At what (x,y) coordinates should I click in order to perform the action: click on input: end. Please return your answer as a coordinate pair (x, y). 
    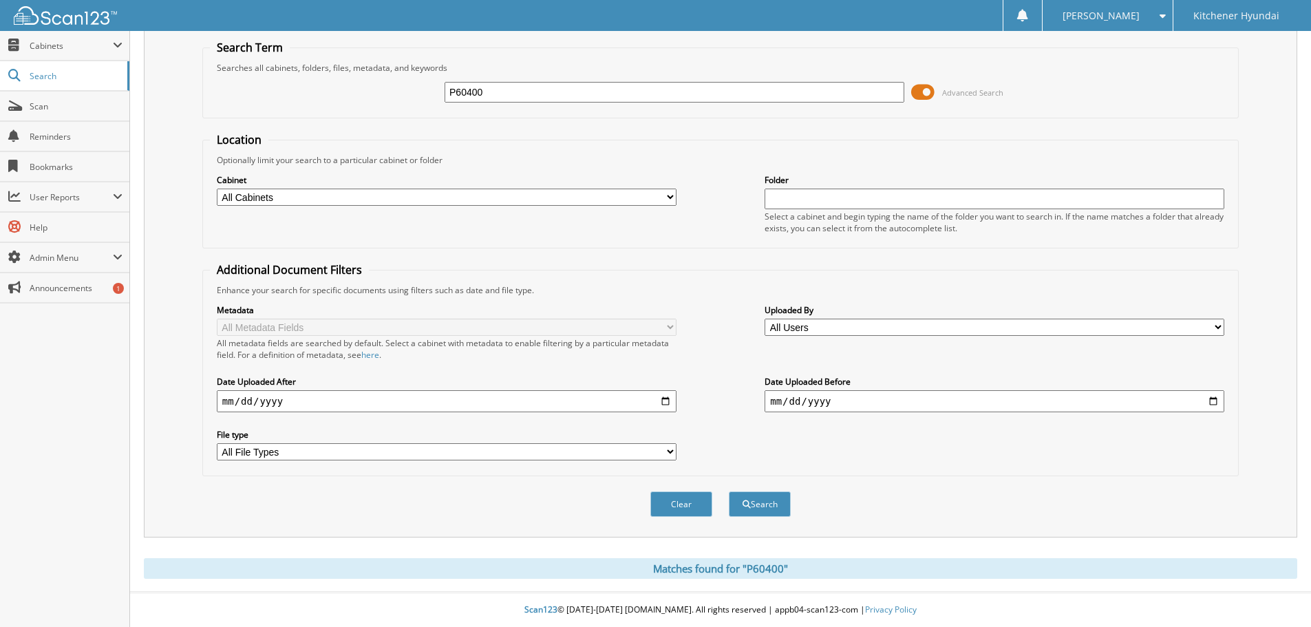
    Looking at the image, I should click on (995, 401).